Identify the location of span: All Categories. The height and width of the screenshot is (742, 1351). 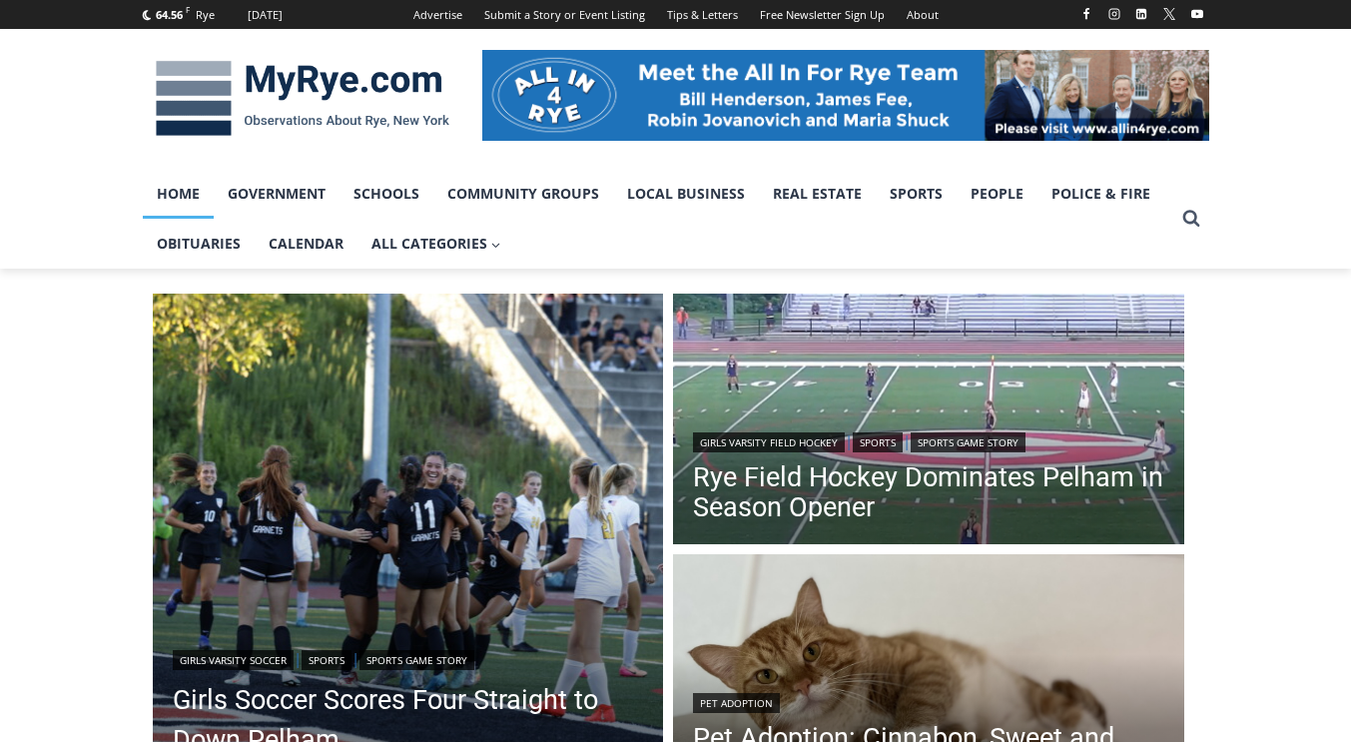
(436, 244).